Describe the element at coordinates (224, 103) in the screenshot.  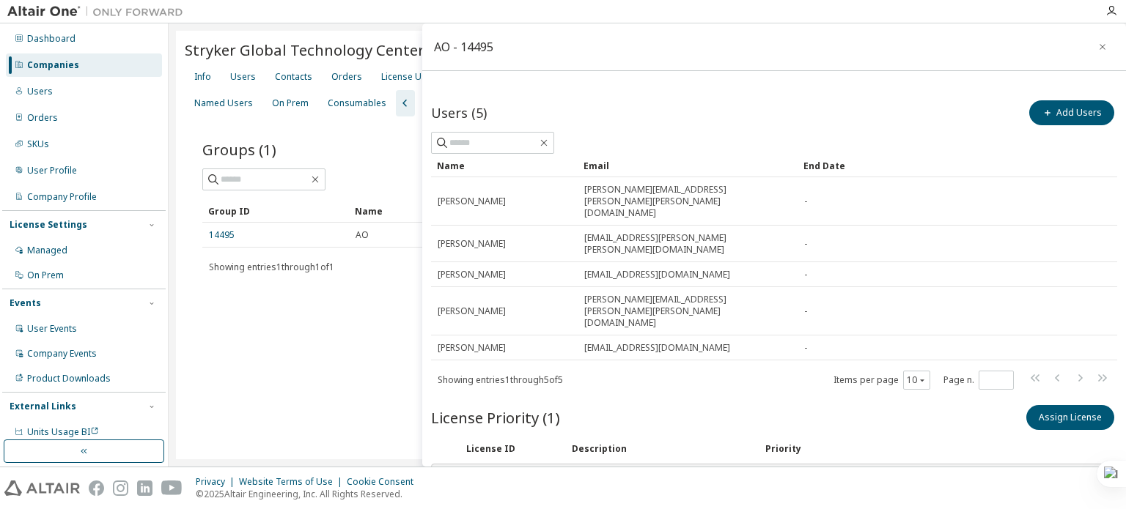
I see `div: Named Users` at that location.